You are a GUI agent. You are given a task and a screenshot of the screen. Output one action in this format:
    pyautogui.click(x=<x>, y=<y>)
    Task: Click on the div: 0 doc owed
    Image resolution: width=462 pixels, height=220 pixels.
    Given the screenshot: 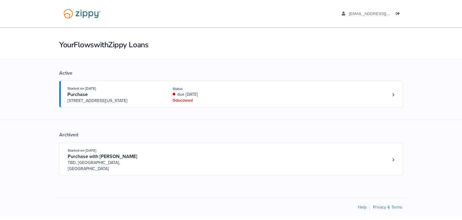 What is the action you would take?
    pyautogui.click(x=213, y=100)
    